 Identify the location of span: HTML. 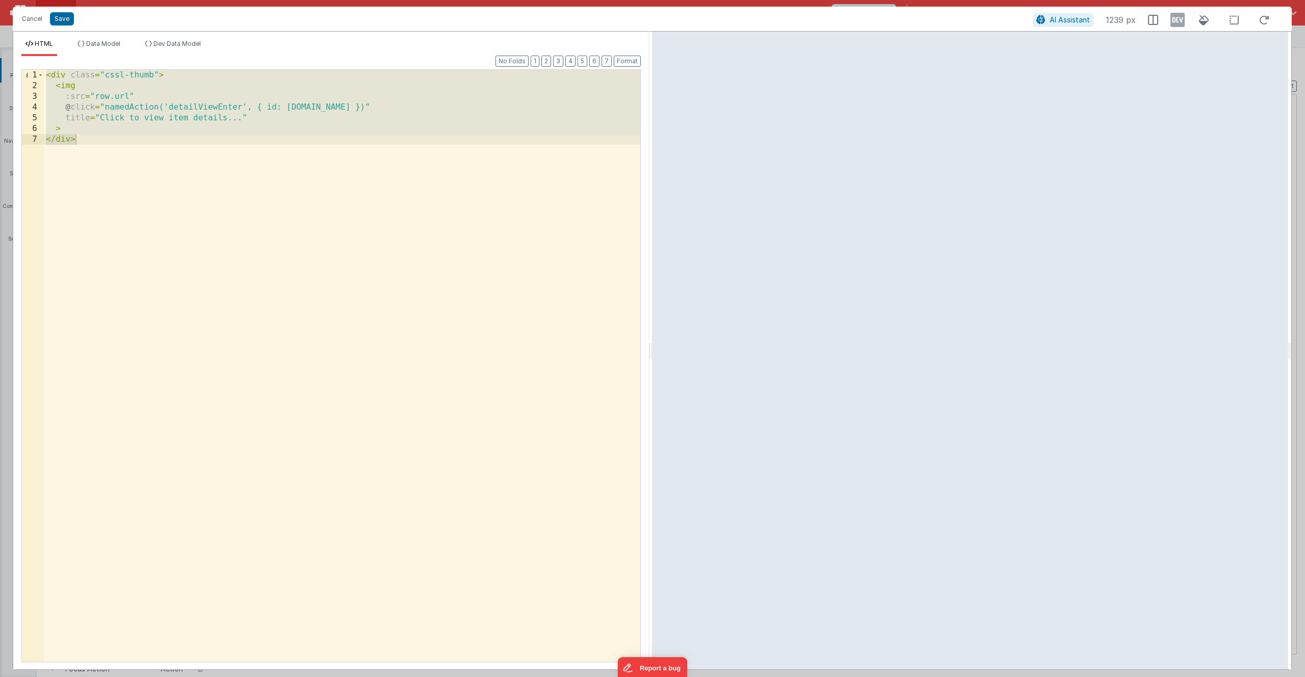
(44, 43).